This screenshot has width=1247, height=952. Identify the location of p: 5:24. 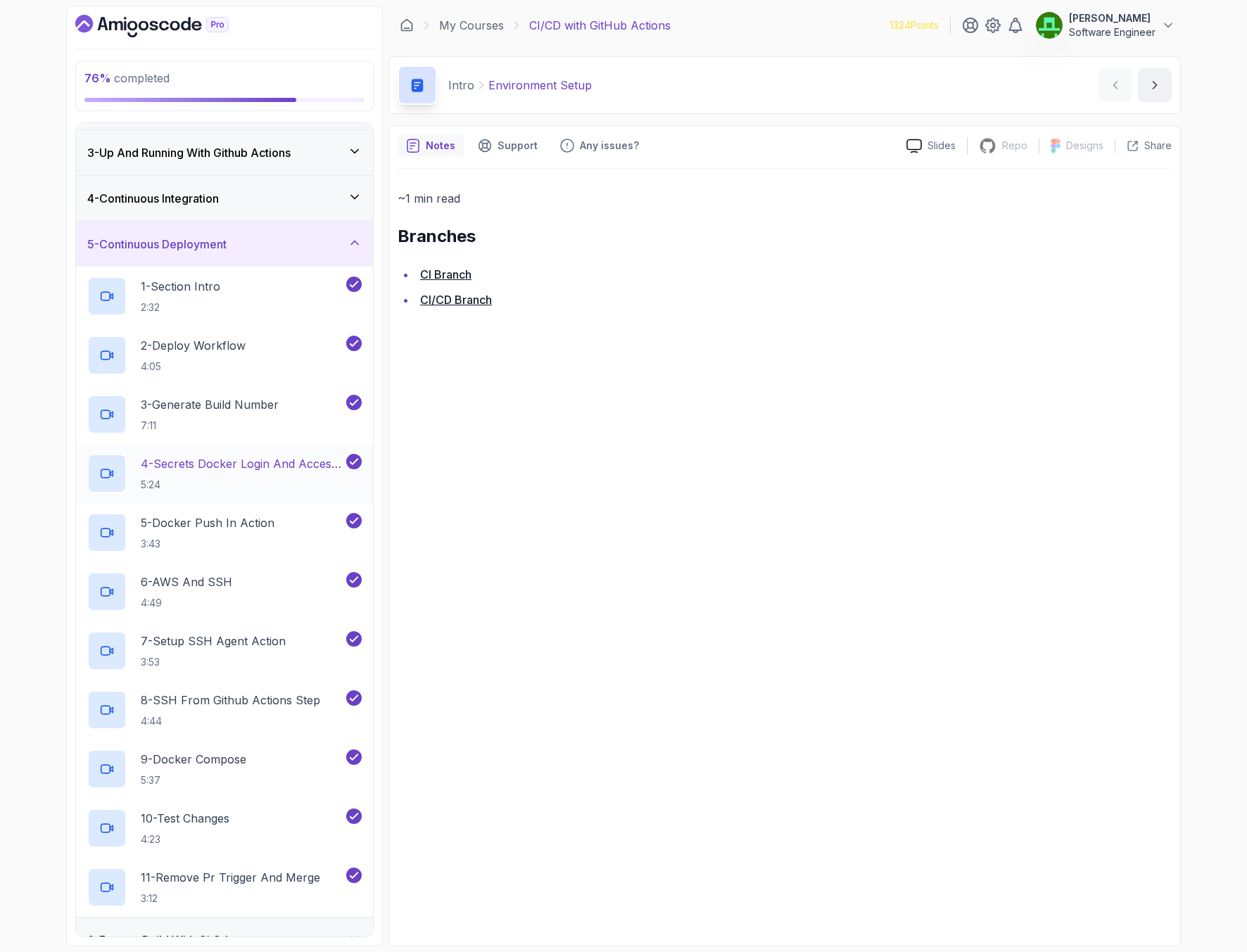
(242, 485).